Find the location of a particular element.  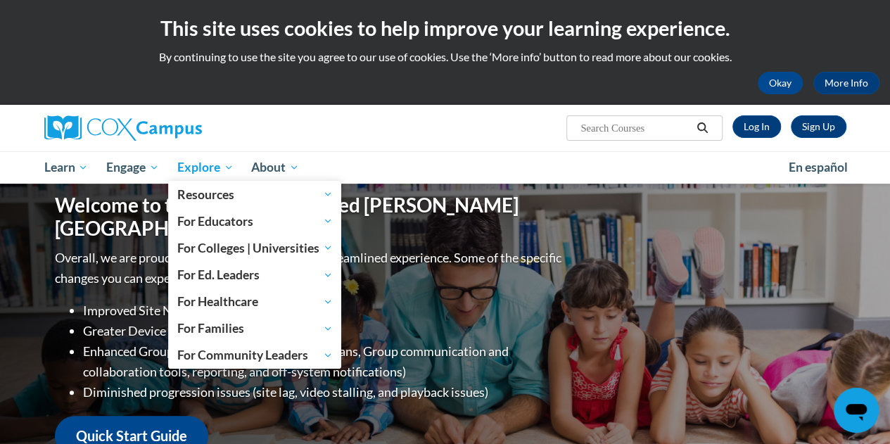

a: For Community Leaders is located at coordinates (255, 355).